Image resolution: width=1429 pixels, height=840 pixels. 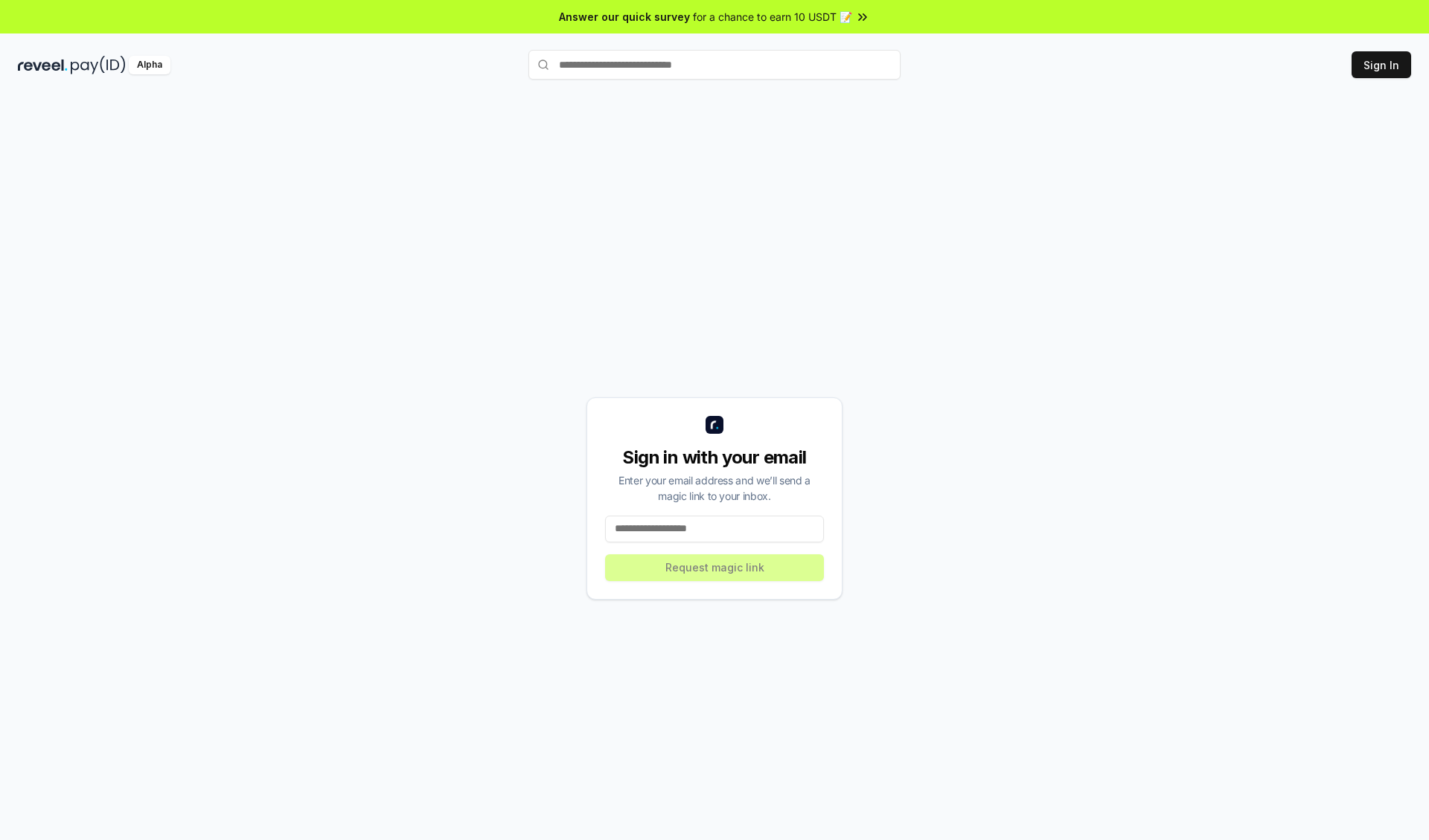 What do you see at coordinates (1382, 65) in the screenshot?
I see `button: Sign In` at bounding box center [1382, 65].